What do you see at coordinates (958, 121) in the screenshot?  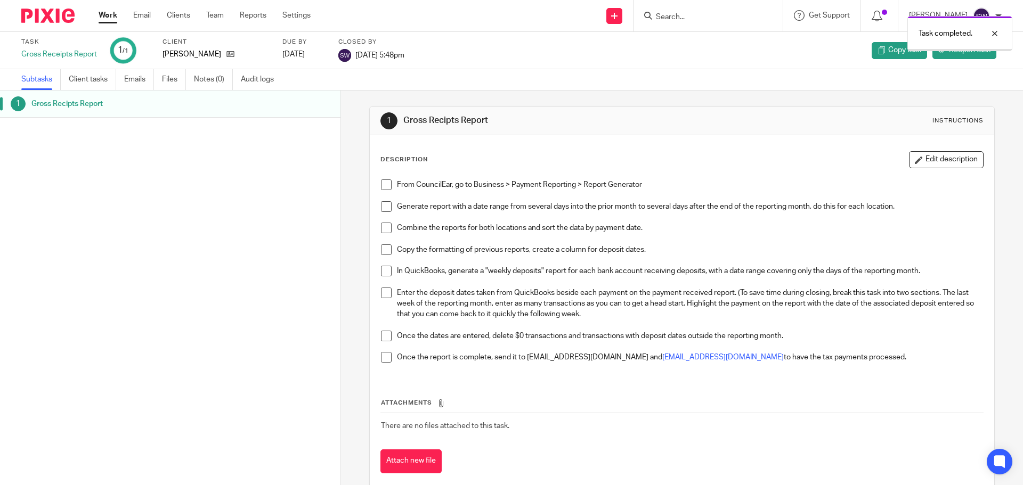 I see `div: Instructions` at bounding box center [958, 121].